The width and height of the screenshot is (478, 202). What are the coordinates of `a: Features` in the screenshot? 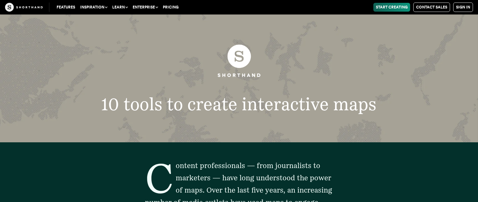 It's located at (66, 7).